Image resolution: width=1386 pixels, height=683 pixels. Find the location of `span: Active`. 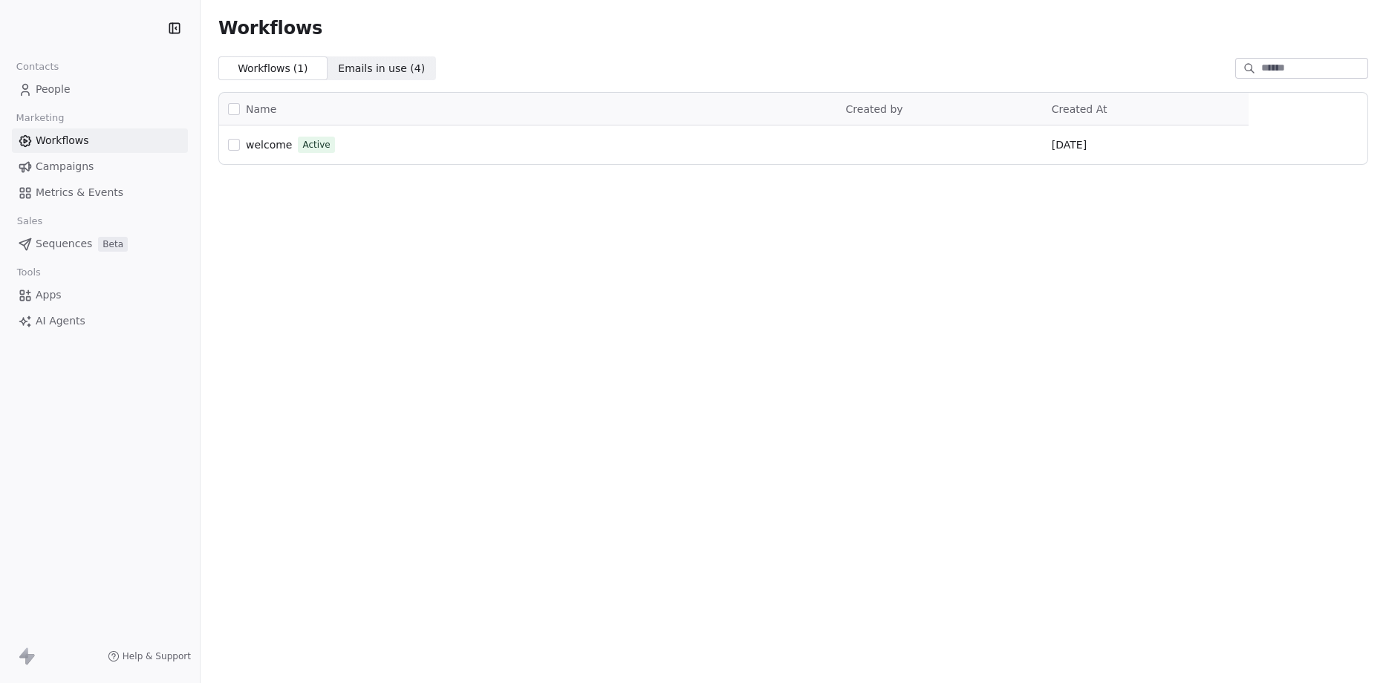

span: Active is located at coordinates (316, 145).